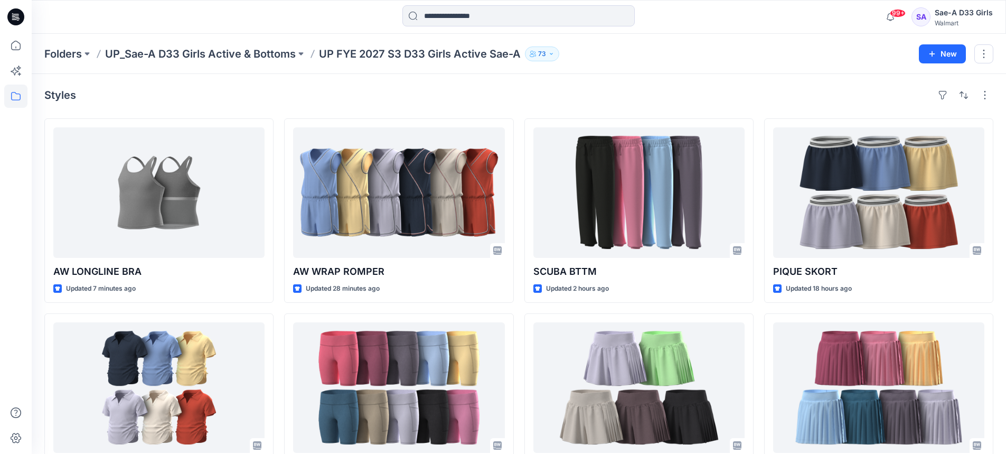 This screenshot has width=1006, height=454. Describe the element at coordinates (399, 272) in the screenshot. I see `p: AW WRAP ROMPER` at that location.